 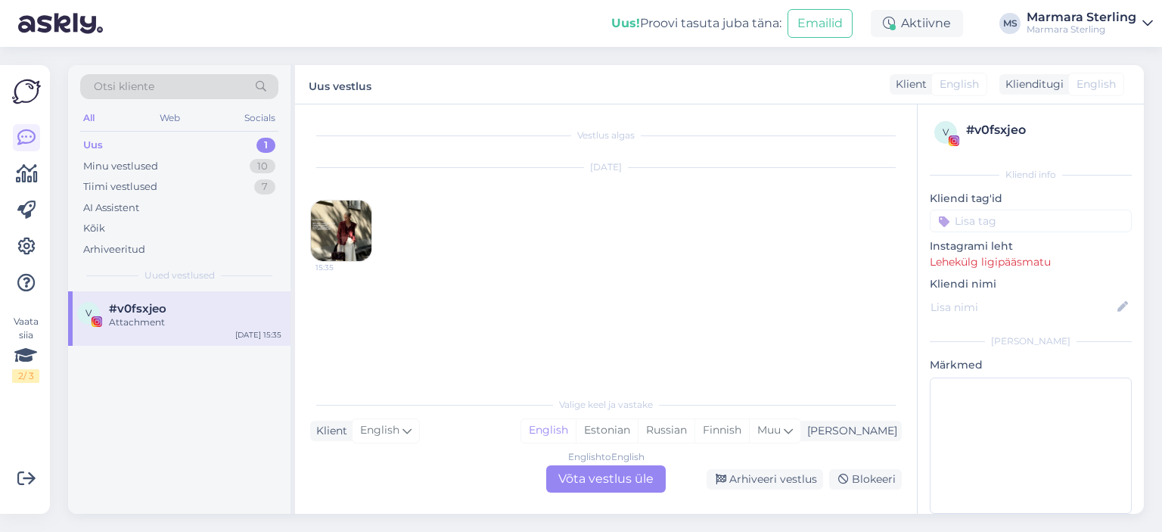 What do you see at coordinates (696, 23) in the screenshot?
I see `div: Proovi tasuta juba täna:` at bounding box center [696, 23].